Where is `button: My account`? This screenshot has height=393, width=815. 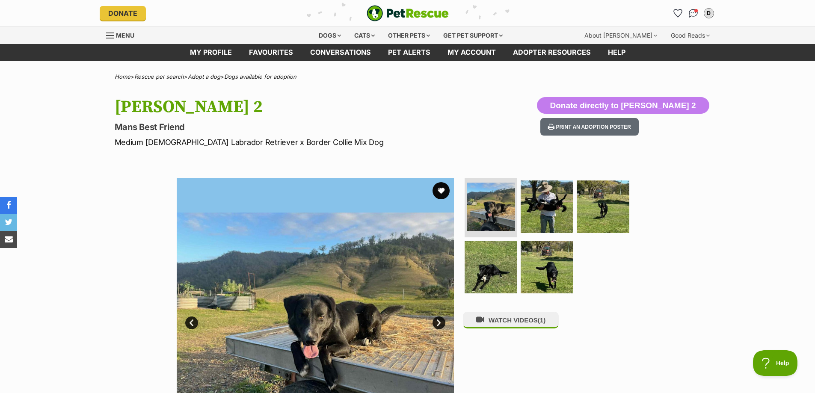 button: My account is located at coordinates (709, 13).